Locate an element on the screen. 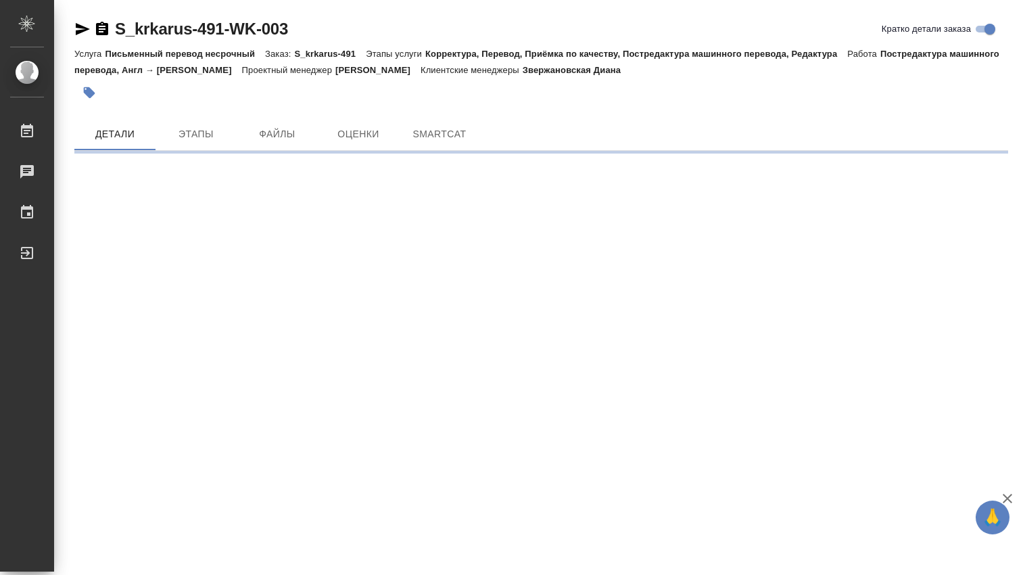  span: Кратко детали заказа is located at coordinates (926, 29).